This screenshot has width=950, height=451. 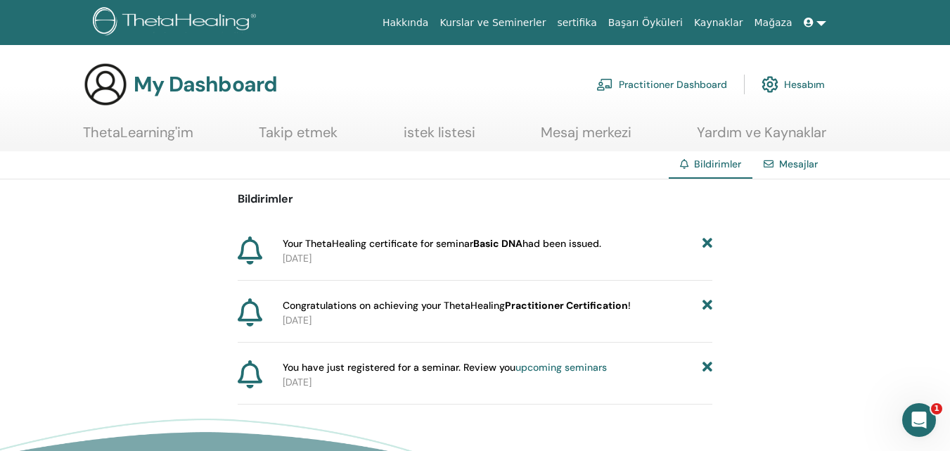 I want to click on a: sertifika, so click(x=577, y=23).